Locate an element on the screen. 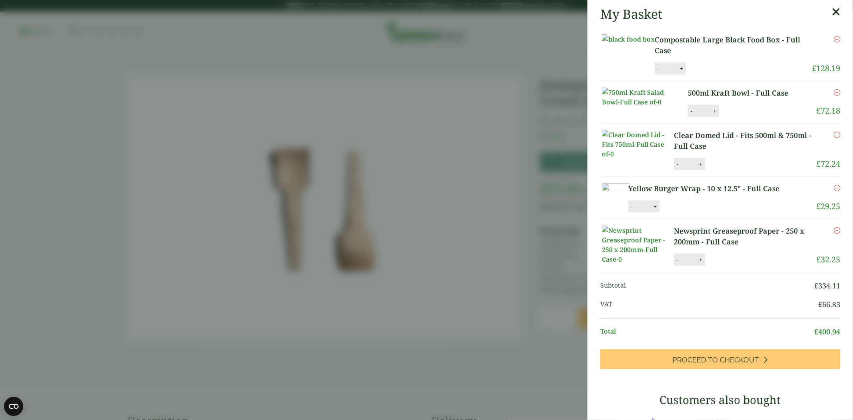  span: Subtotal is located at coordinates (707, 285).